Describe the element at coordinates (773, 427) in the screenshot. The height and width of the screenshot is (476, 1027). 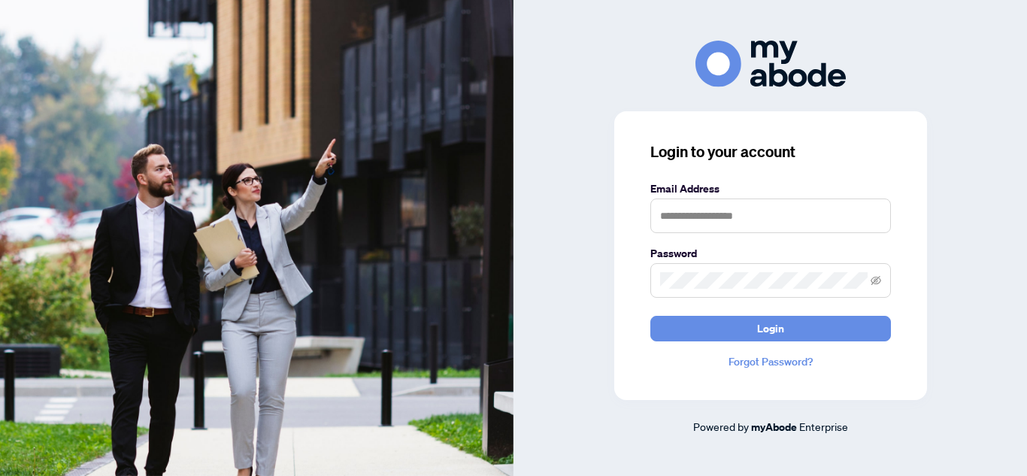
I see `a: myAbode` at that location.